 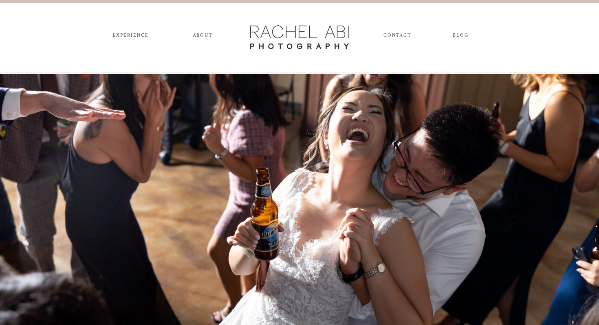 What do you see at coordinates (130, 37) in the screenshot?
I see `nav: experience` at bounding box center [130, 37].